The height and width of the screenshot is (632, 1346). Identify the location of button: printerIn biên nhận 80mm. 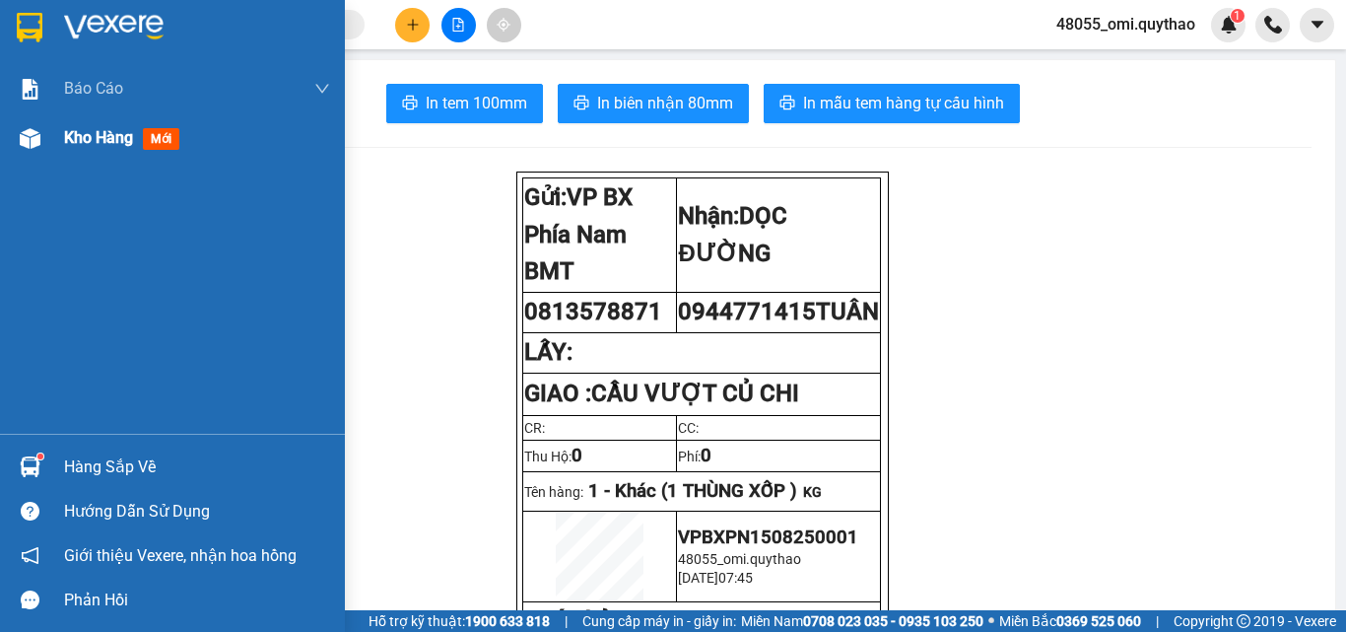
(653, 103).